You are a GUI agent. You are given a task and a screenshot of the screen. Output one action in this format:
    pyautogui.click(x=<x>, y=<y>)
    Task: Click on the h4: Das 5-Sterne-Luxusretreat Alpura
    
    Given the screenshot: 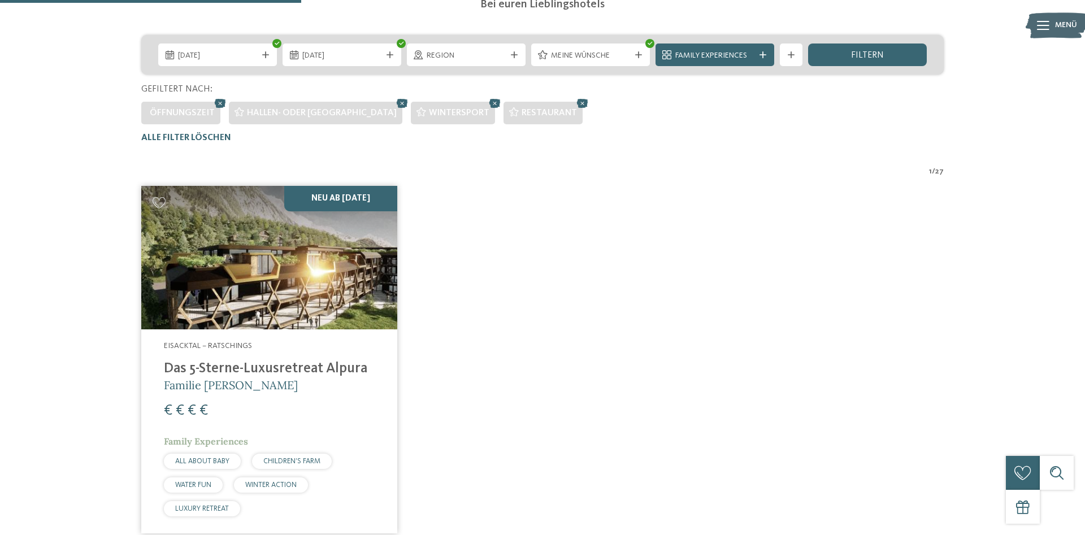 What is the action you would take?
    pyautogui.click(x=269, y=369)
    